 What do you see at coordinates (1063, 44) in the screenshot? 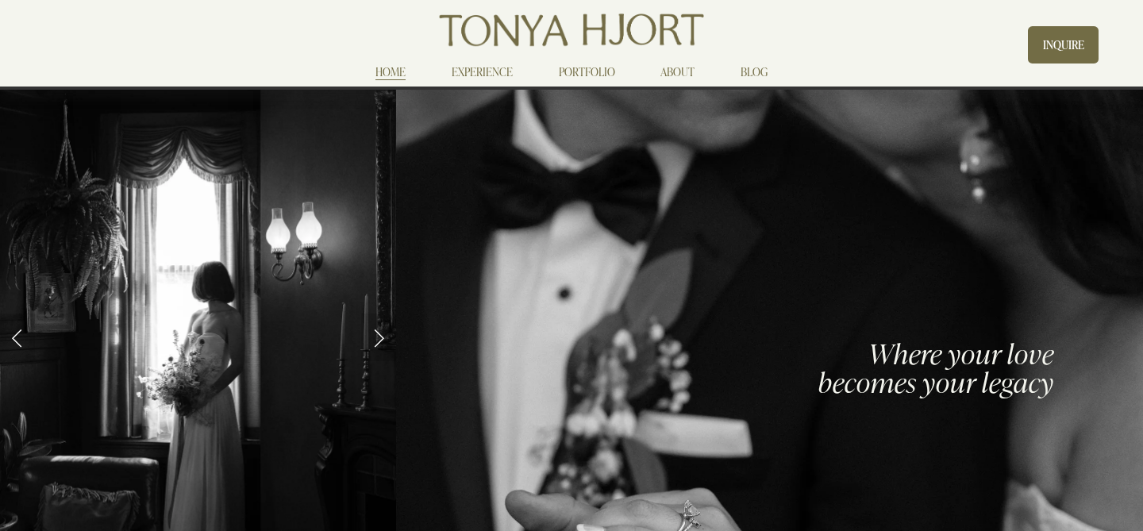
I see `a: INQUIRE` at bounding box center [1063, 44].